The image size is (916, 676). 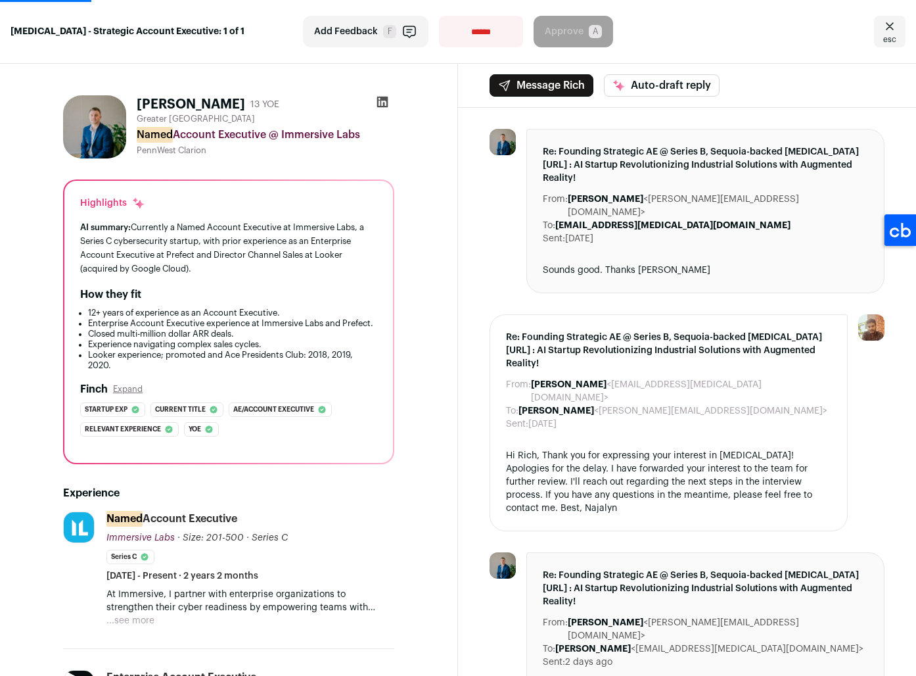 I want to click on span: Current title, so click(x=180, y=410).